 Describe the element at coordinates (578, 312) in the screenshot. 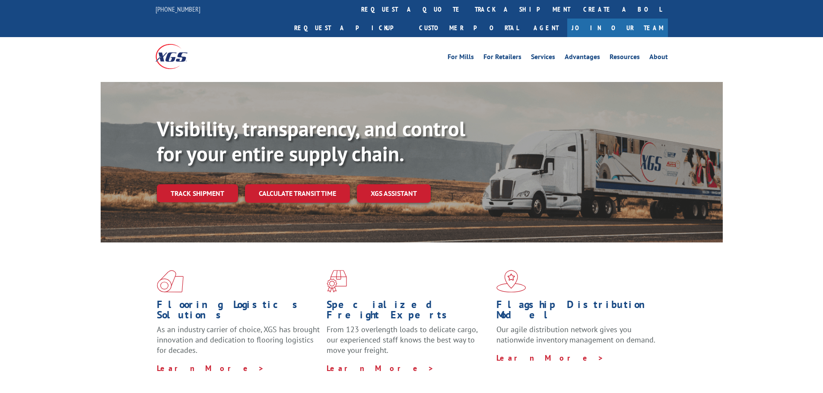

I see `h1: Flagship Distribution Model` at that location.